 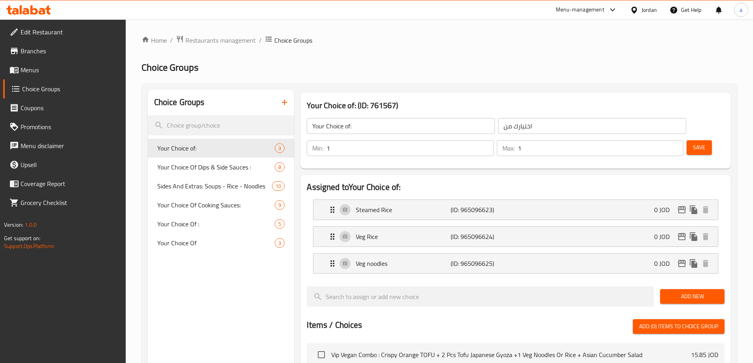 I want to click on h3: Your Choice of: (ID: 761567), so click(x=516, y=106).